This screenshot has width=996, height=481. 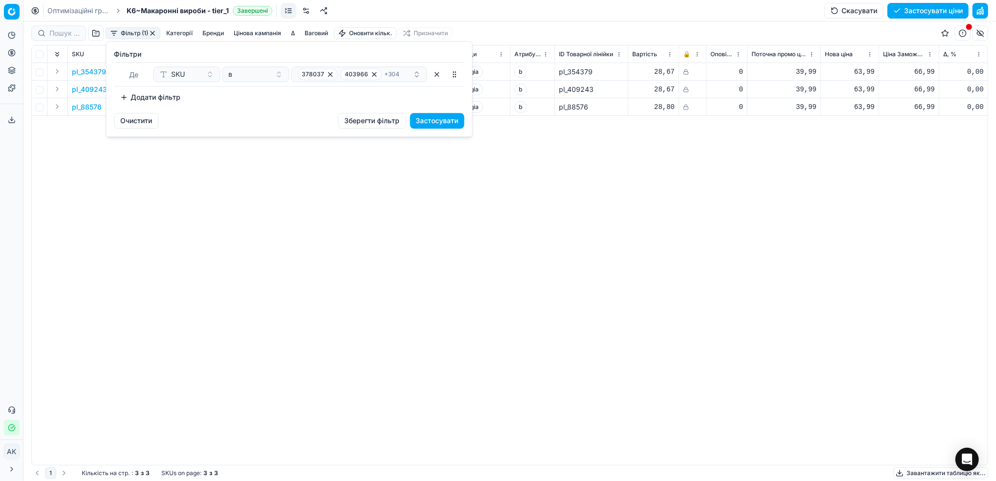 What do you see at coordinates (151, 97) in the screenshot?
I see `button: Додати фільтр` at bounding box center [151, 97].